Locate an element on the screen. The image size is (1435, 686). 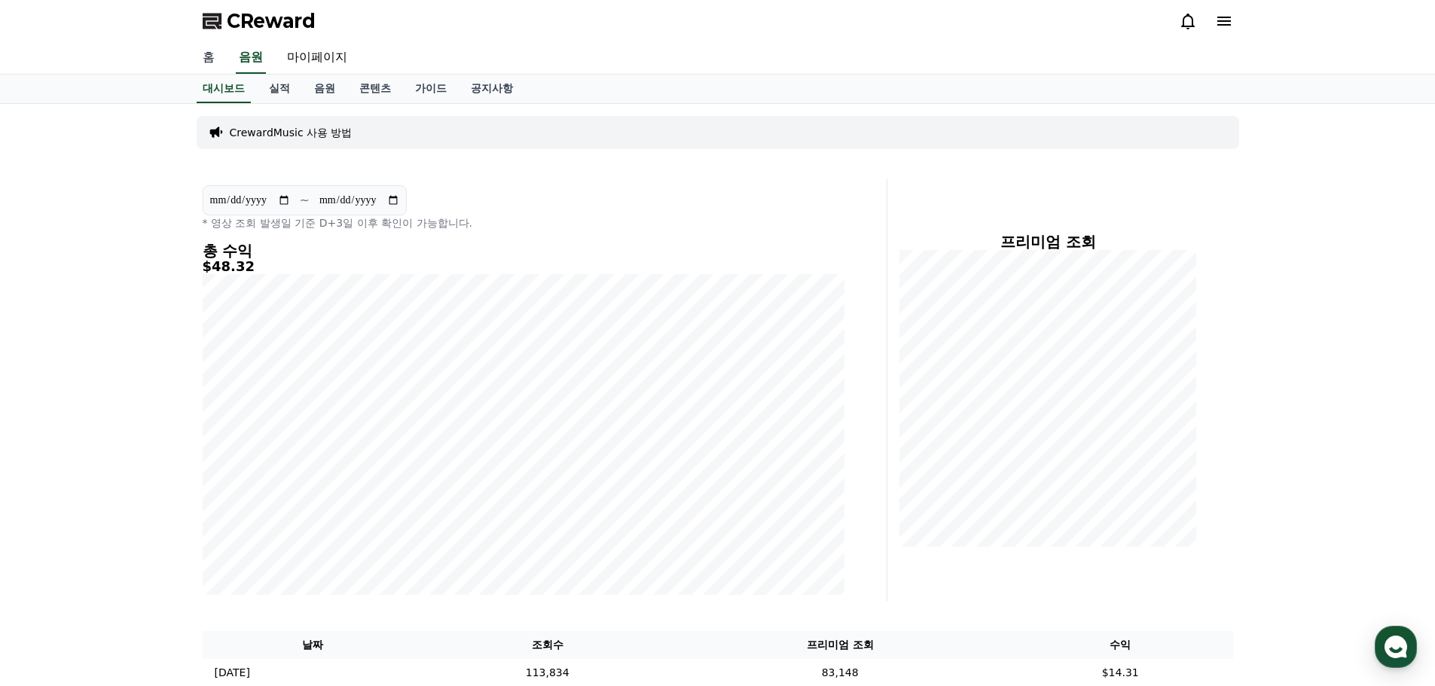
a: 대화 is located at coordinates (147, 497).